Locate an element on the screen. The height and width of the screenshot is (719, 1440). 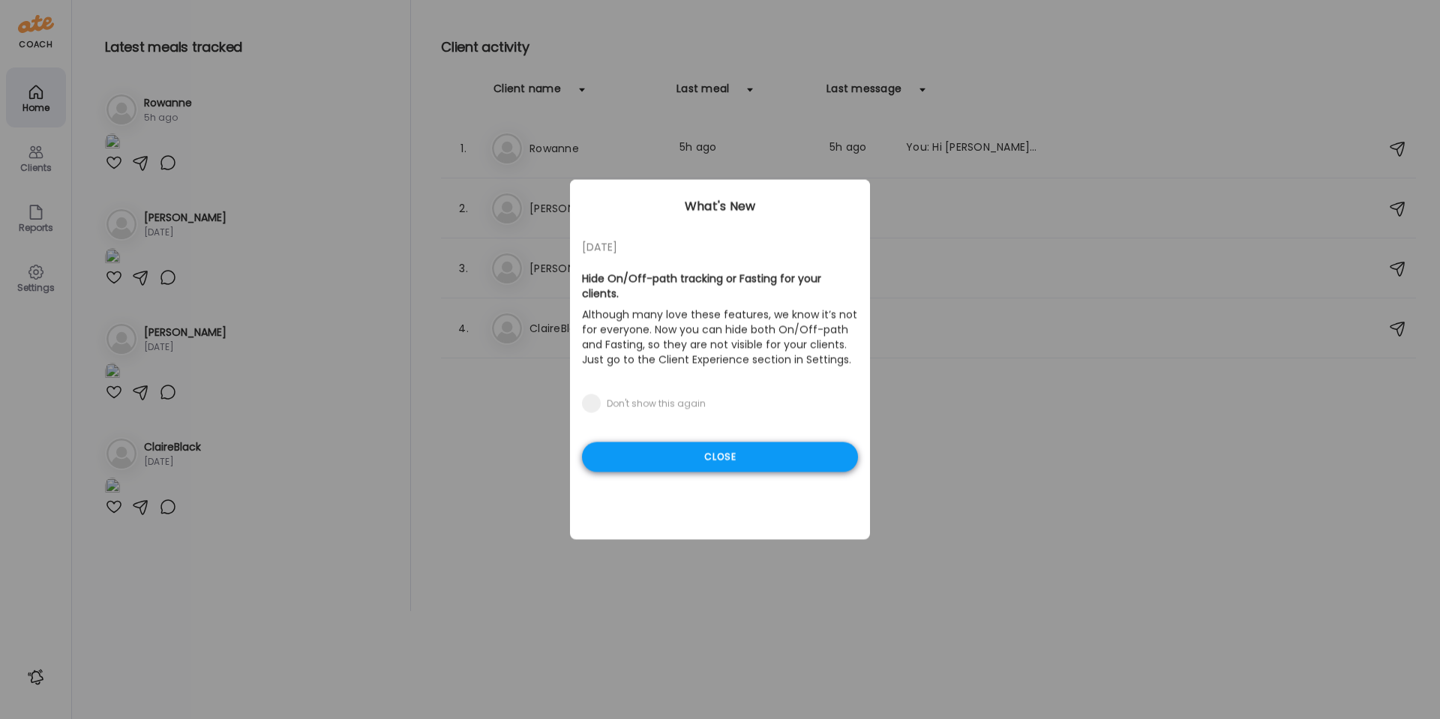
div: Close is located at coordinates (720, 458).